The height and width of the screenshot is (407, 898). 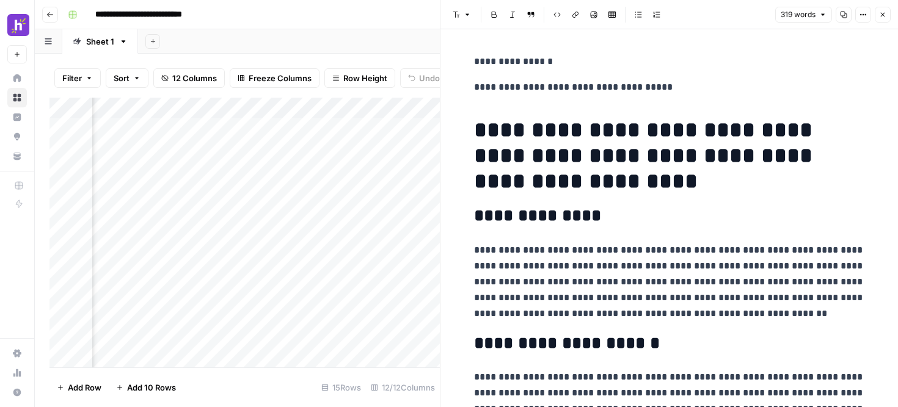 I want to click on button: Freeze Columns, so click(x=274, y=78).